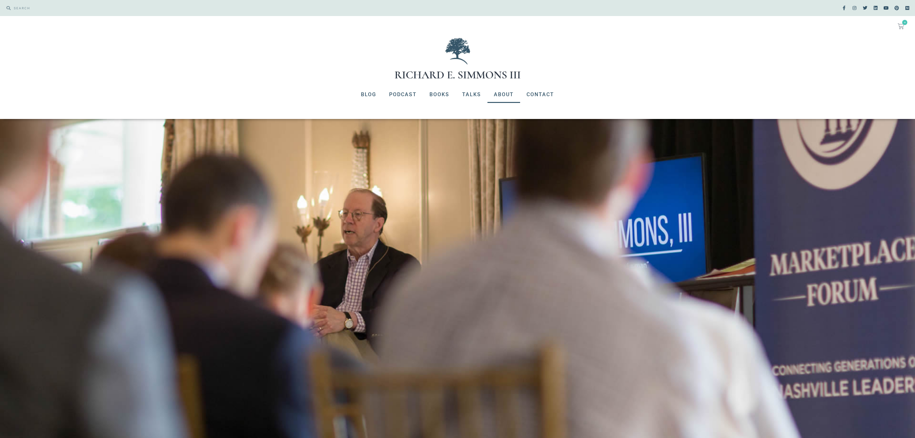 The width and height of the screenshot is (915, 438). What do you see at coordinates (905, 22) in the screenshot?
I see `span: 0` at bounding box center [905, 22].